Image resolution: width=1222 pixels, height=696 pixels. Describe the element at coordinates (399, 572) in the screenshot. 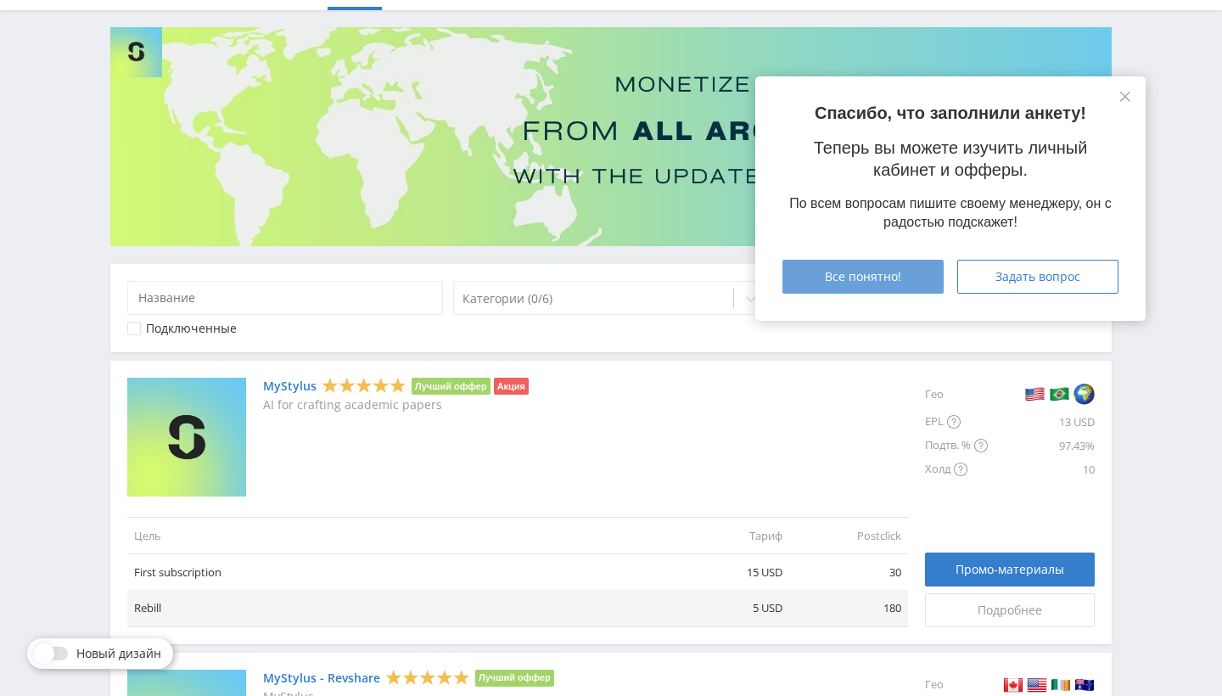

I see `td: First subscription` at that location.